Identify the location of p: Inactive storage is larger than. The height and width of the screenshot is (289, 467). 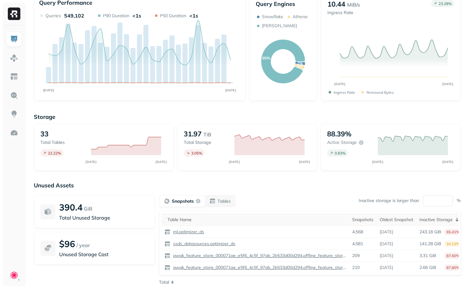
(389, 201).